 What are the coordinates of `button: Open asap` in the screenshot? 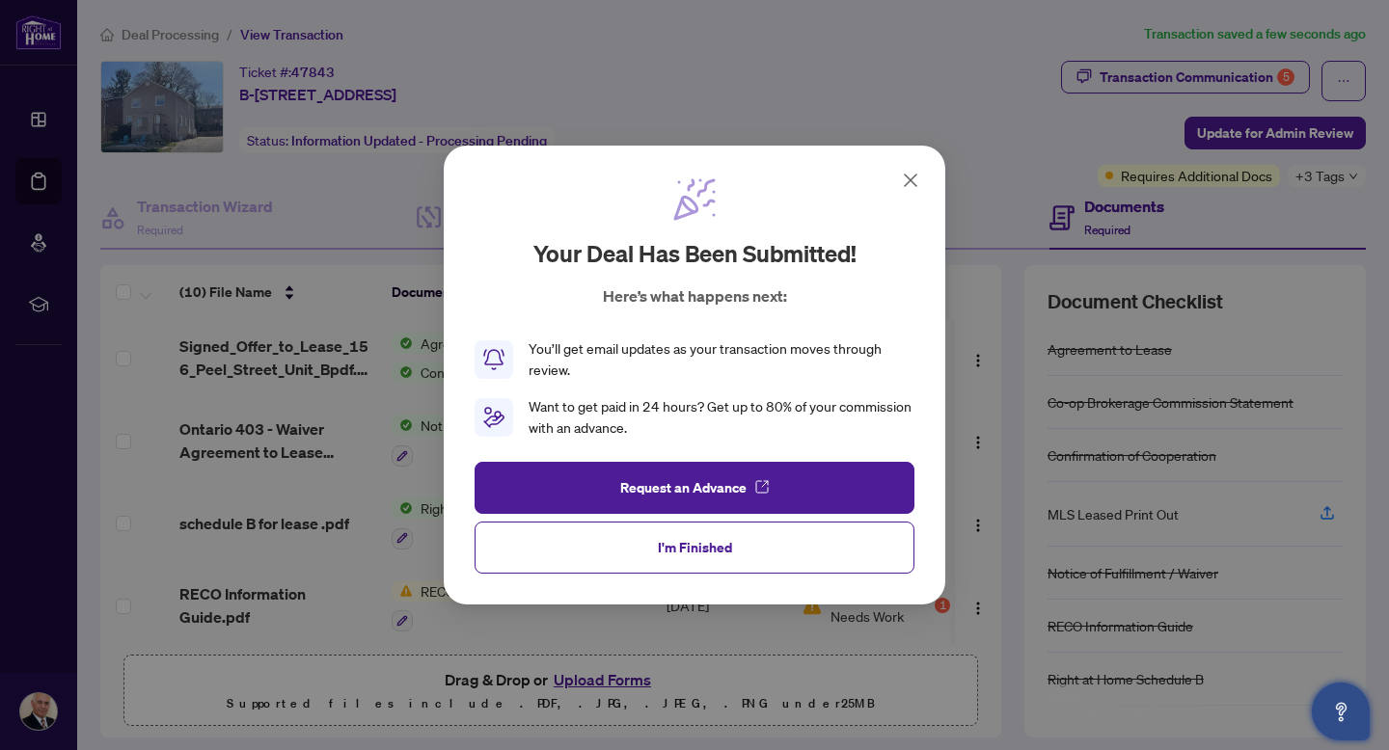 It's located at (1340, 712).